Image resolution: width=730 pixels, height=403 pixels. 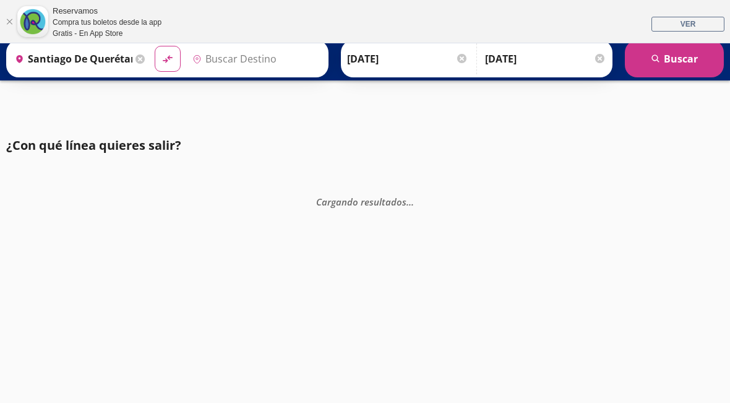 What do you see at coordinates (107, 33) in the screenshot?
I see `div: Gratis - En App Store` at bounding box center [107, 33].